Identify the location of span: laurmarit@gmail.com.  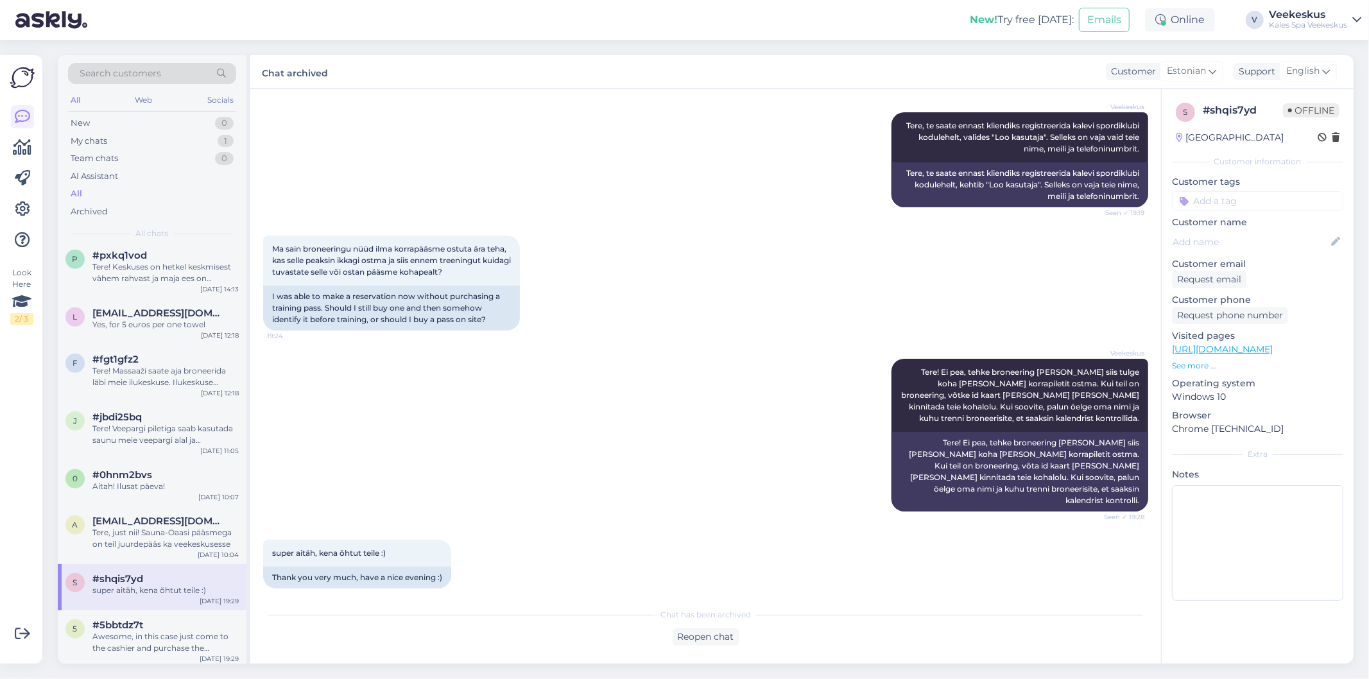
(159, 313).